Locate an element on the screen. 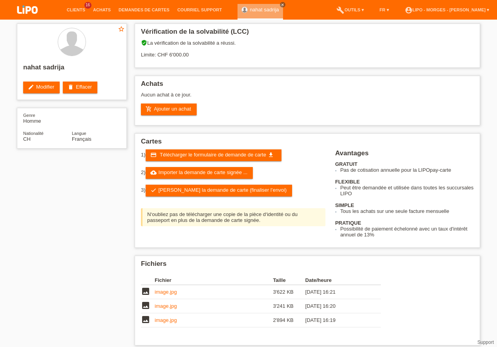 This screenshot has height=347, width=497. i: account_circle is located at coordinates (408, 10).